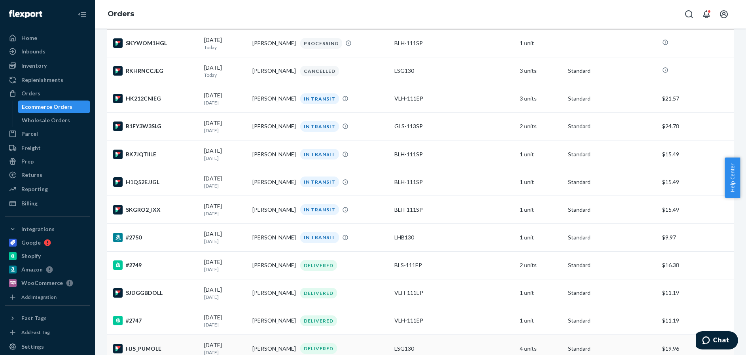 The image size is (746, 355). What do you see at coordinates (47, 297) in the screenshot?
I see `a: Add Integration` at bounding box center [47, 297].